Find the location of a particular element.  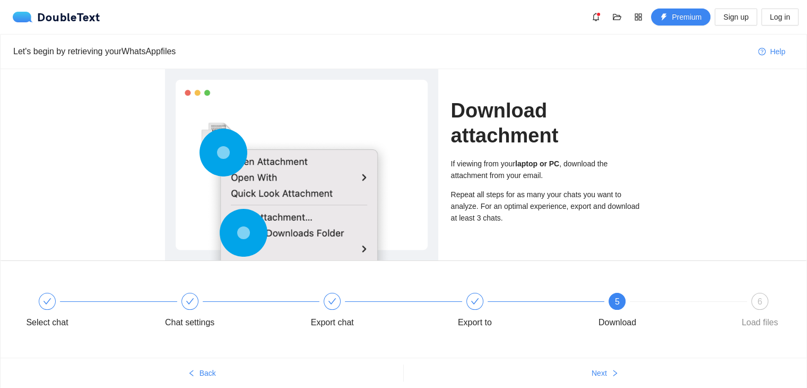

img: logo is located at coordinates (25, 17).